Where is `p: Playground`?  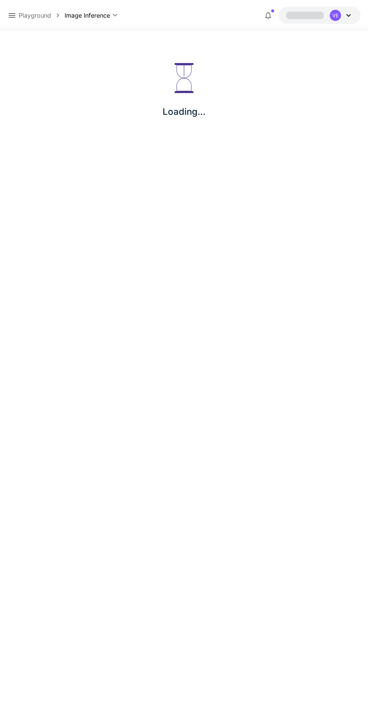 p: Playground is located at coordinates (35, 15).